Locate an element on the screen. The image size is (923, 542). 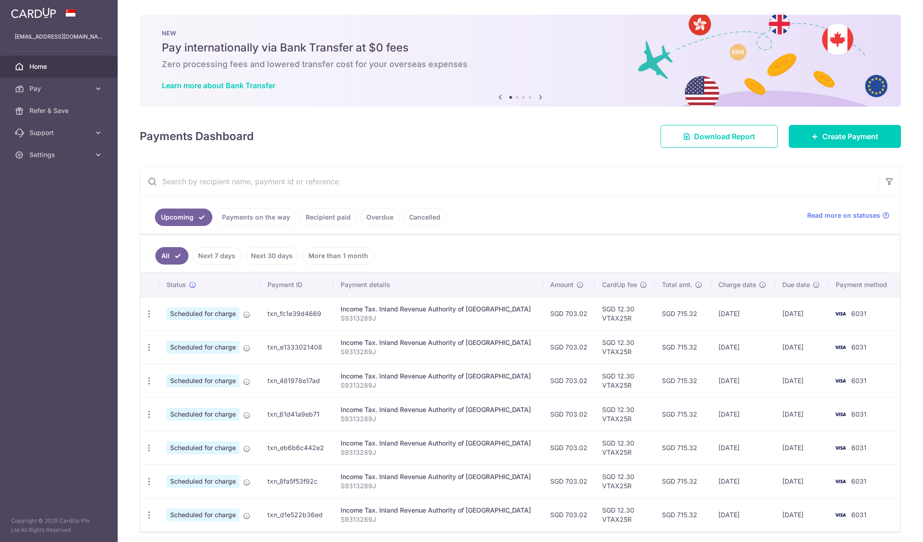
span: Charge date is located at coordinates (737, 285).